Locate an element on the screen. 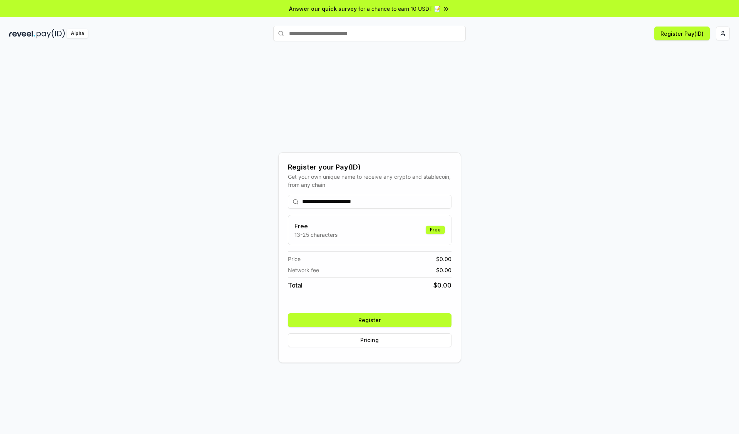 The height and width of the screenshot is (434, 739). div: Alpha is located at coordinates (77, 33).